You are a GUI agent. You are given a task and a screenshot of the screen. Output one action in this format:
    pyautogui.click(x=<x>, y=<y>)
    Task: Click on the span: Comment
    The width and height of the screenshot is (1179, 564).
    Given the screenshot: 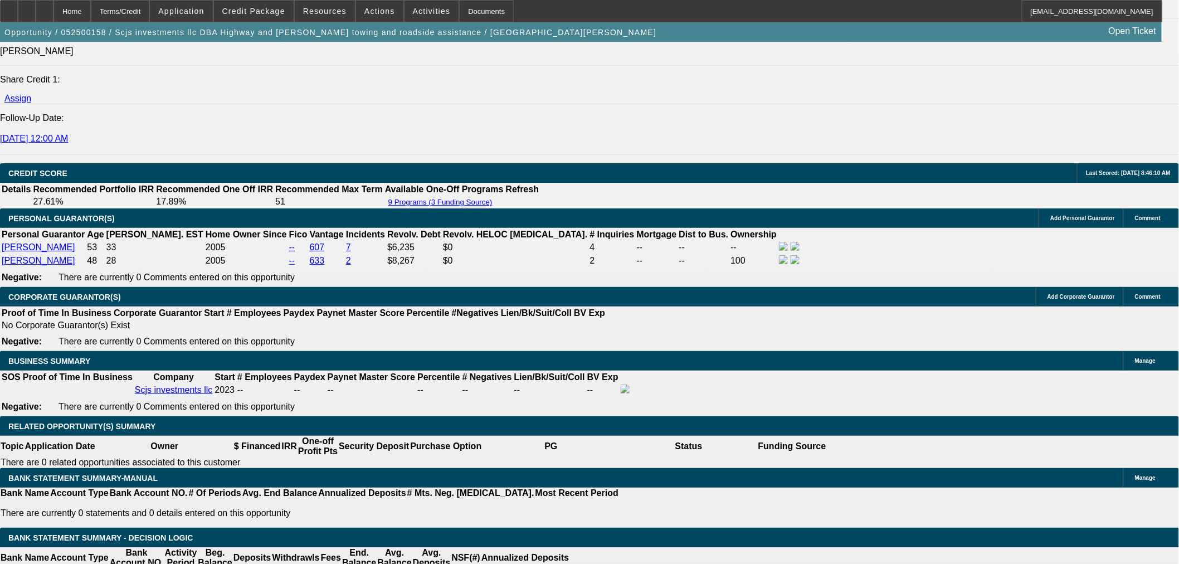 What is the action you would take?
    pyautogui.click(x=1148, y=296)
    